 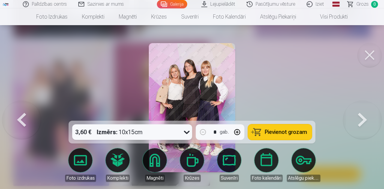 I want to click on div: Krūzes, so click(x=192, y=179).